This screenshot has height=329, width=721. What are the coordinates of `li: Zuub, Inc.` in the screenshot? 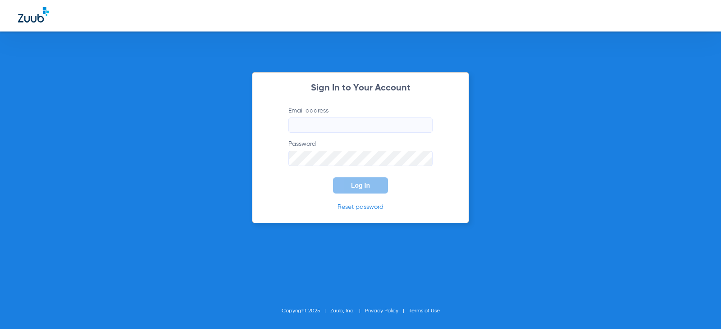 It's located at (347, 311).